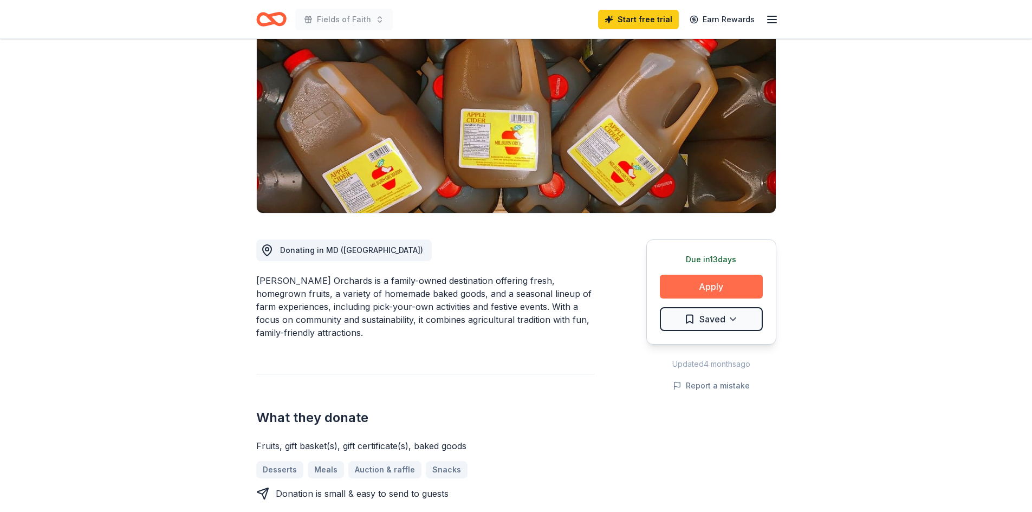 Image resolution: width=1032 pixels, height=512 pixels. I want to click on span: Saved, so click(712, 319).